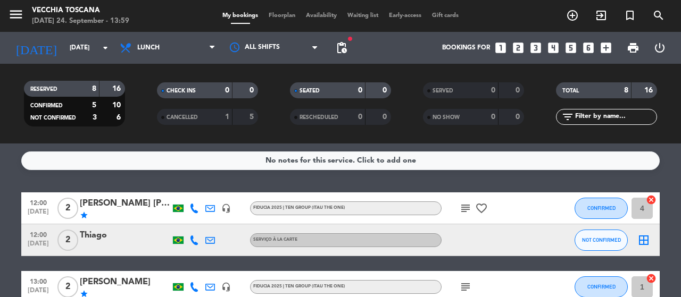  What do you see at coordinates (568, 117) in the screenshot?
I see `i: filter_list` at bounding box center [568, 117].